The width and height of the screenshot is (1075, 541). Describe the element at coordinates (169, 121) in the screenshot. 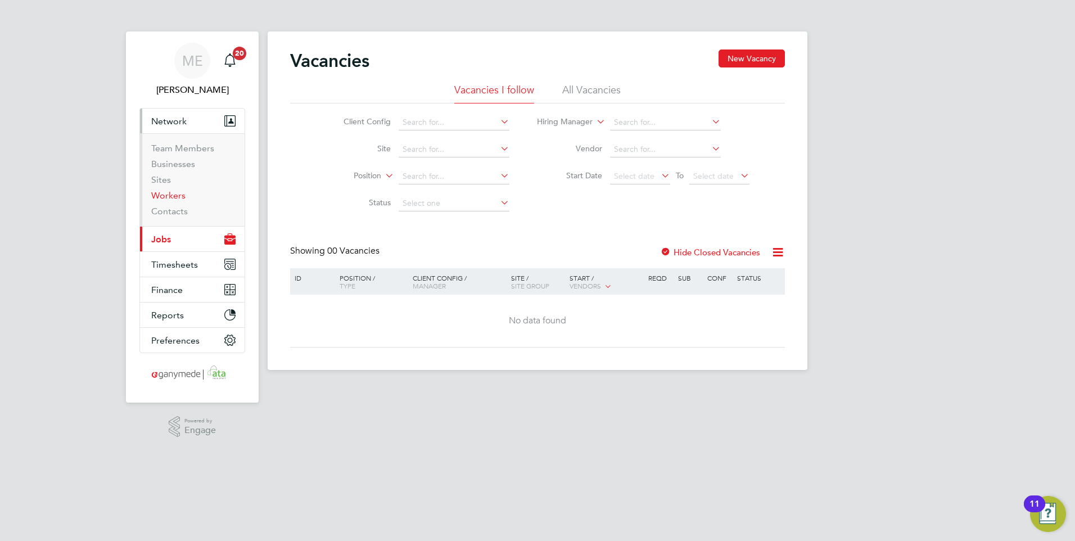

I see `span: Network` at that location.